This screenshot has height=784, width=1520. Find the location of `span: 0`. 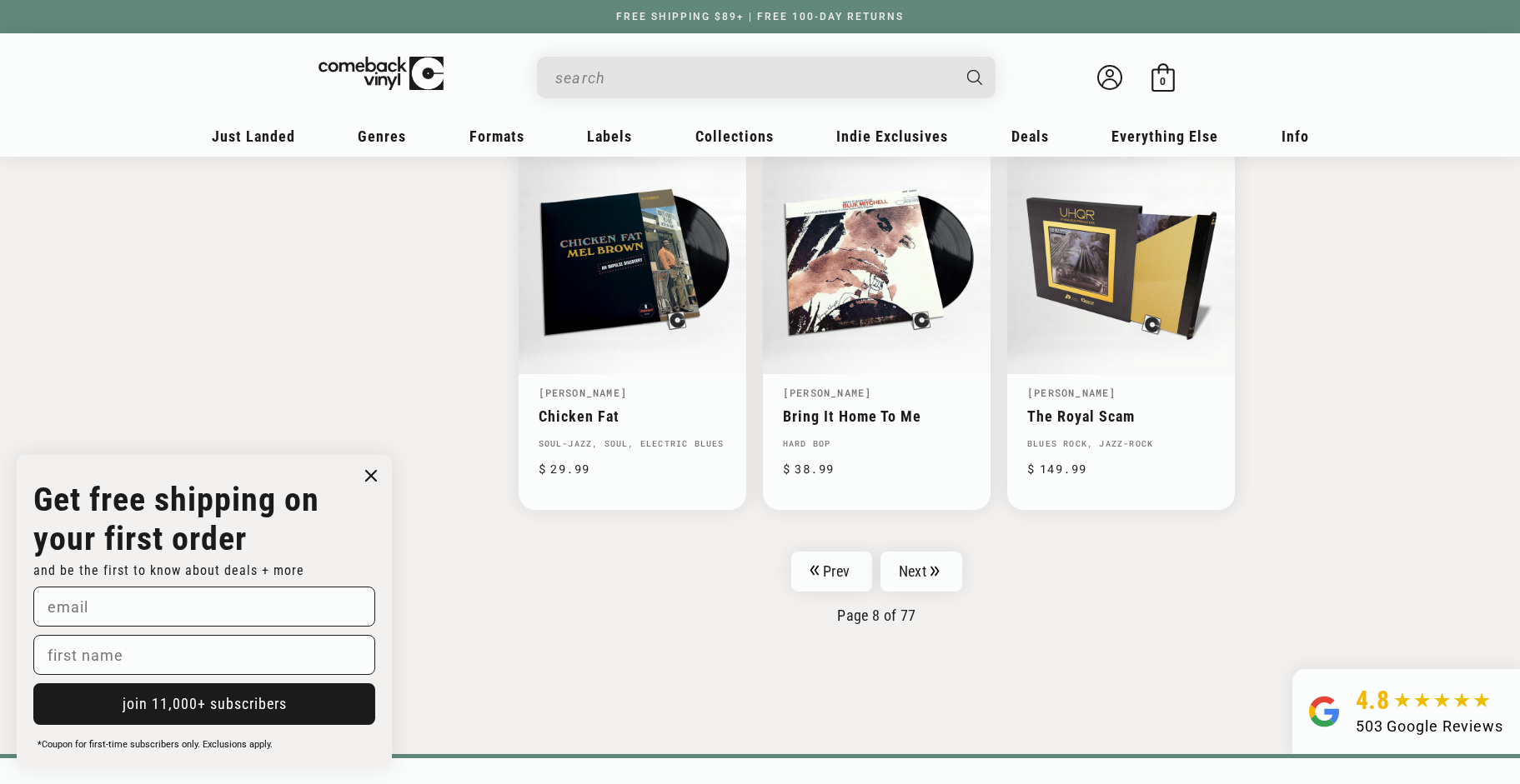

span: 0 is located at coordinates (1162, 81).